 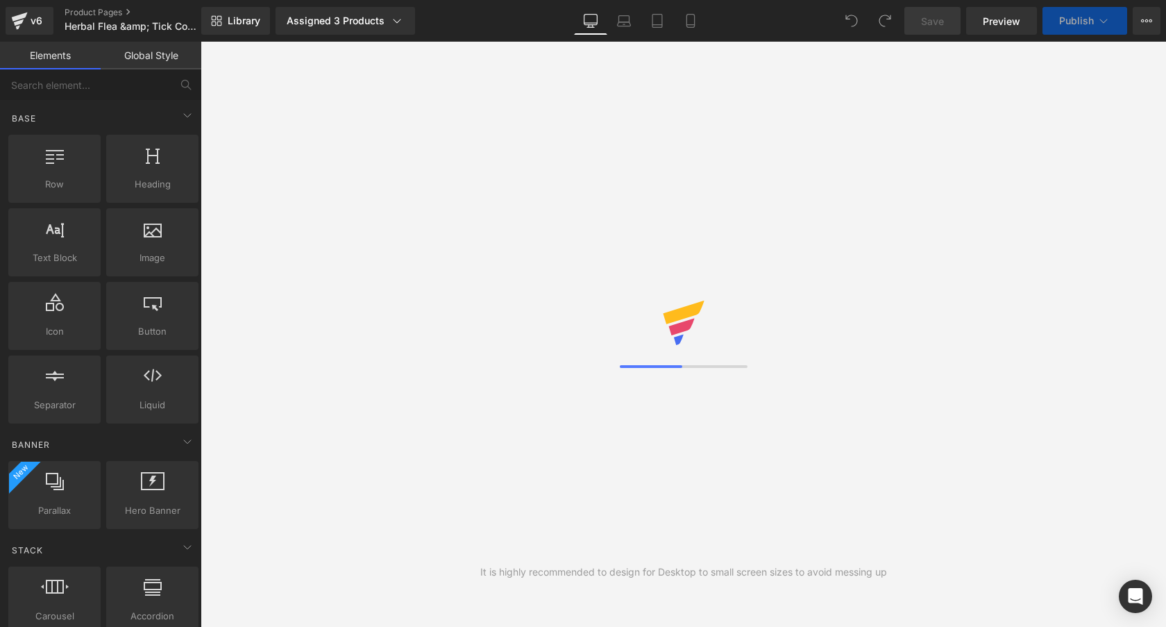 What do you see at coordinates (151, 56) in the screenshot?
I see `a: Global Style` at bounding box center [151, 56].